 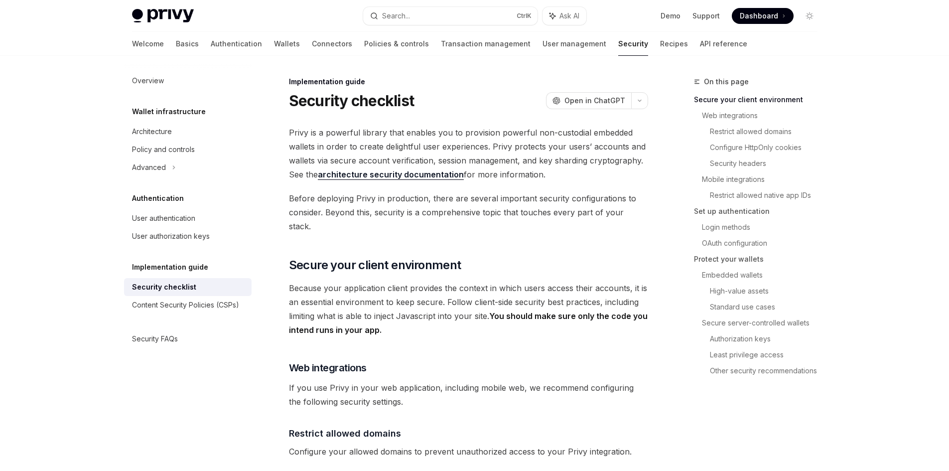 What do you see at coordinates (155, 339) in the screenshot?
I see `div: Security FAQs` at bounding box center [155, 339].